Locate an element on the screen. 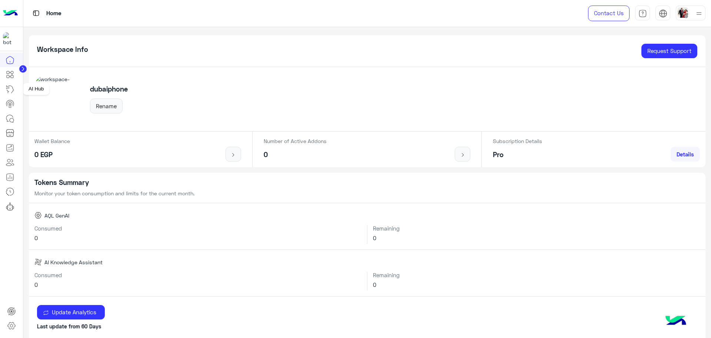 This screenshot has height=338, width=711. img: userImage is located at coordinates (683, 13).